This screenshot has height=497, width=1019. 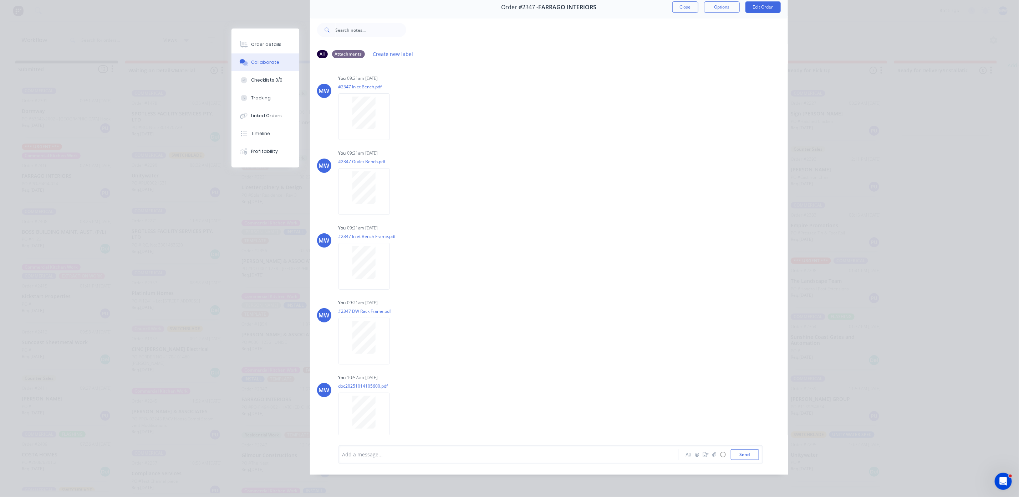 I want to click on button: Profitability, so click(x=265, y=152).